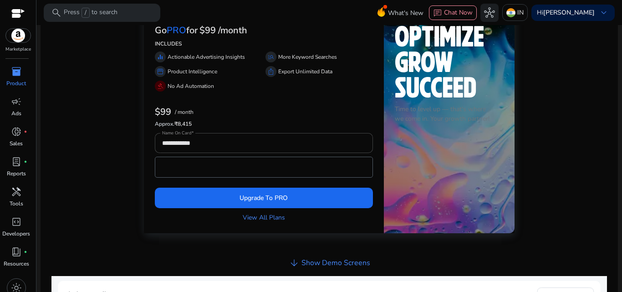 The image size is (622, 292). I want to click on b: $99, so click(163, 112).